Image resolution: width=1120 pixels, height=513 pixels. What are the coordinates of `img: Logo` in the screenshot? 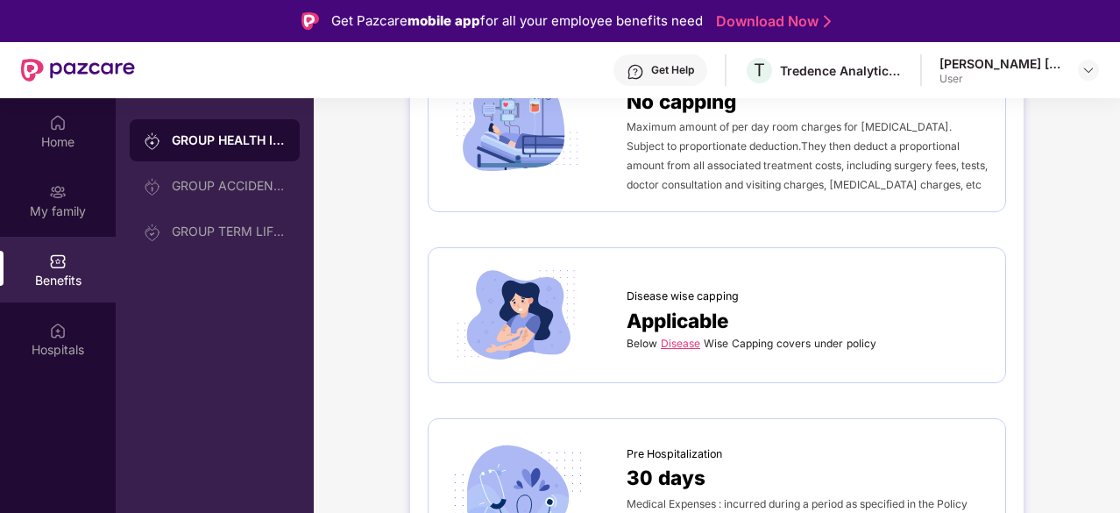 It's located at (310, 21).